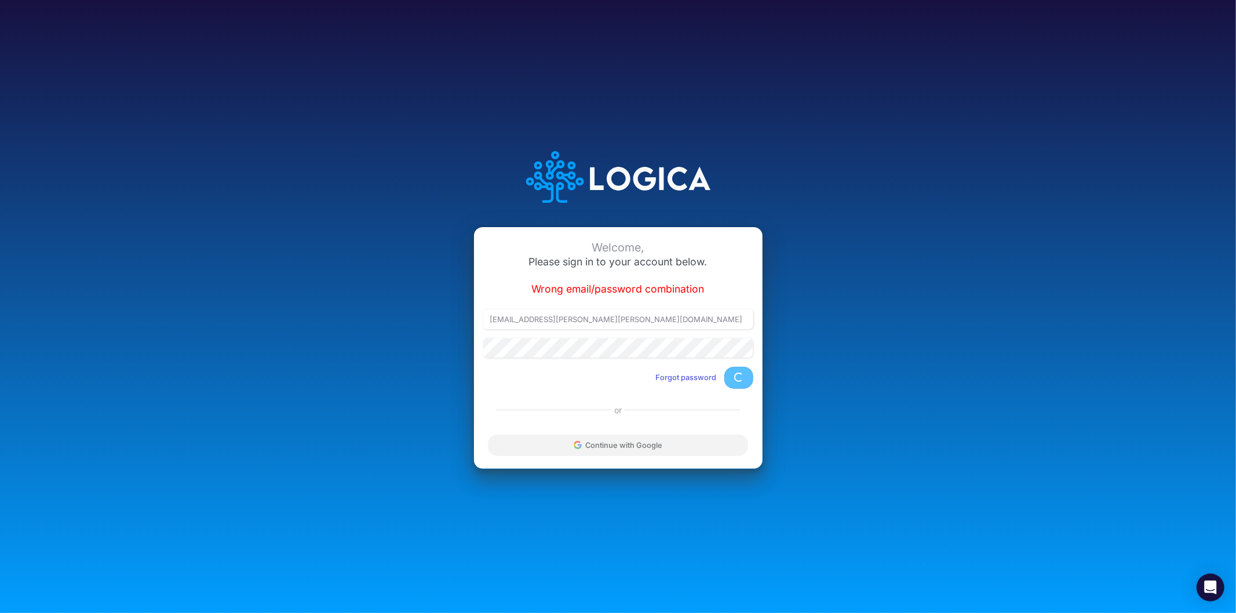 This screenshot has width=1236, height=613. Describe the element at coordinates (686, 377) in the screenshot. I see `button: Forgot password` at that location.